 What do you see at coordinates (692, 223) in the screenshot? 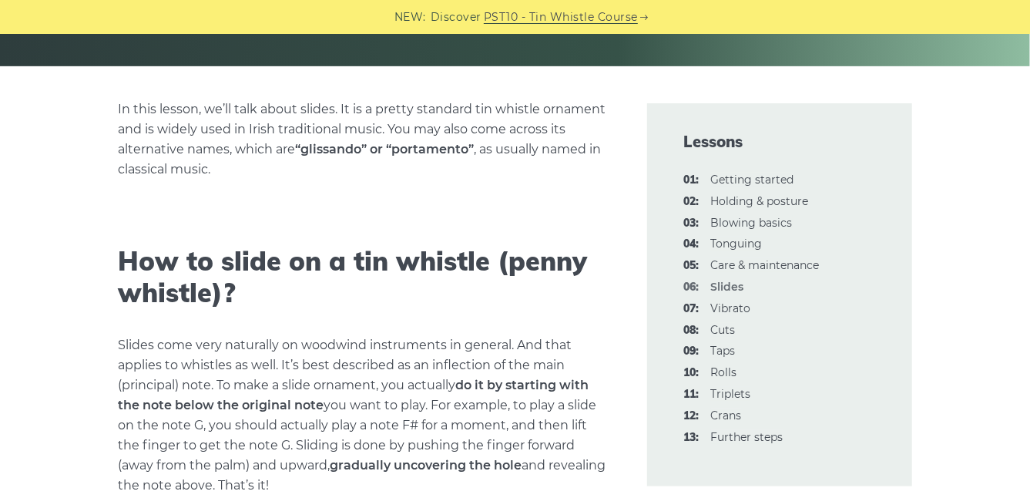
I see `span: 03:` at bounding box center [692, 223].